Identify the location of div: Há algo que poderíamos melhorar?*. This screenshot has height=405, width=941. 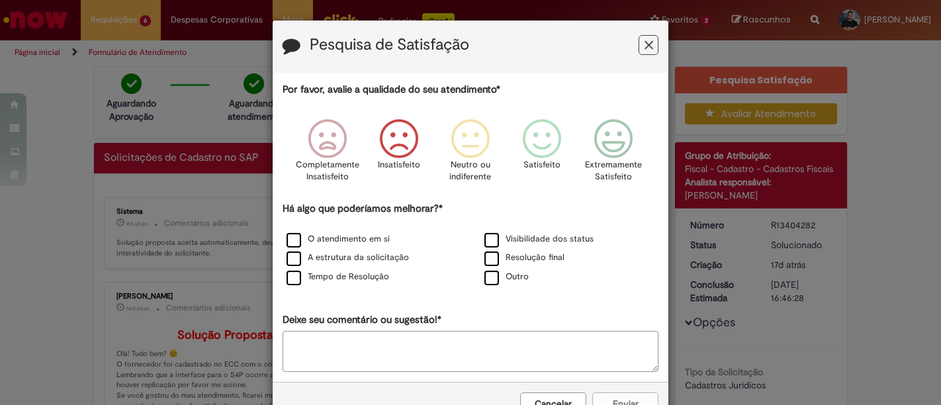
(470, 244).